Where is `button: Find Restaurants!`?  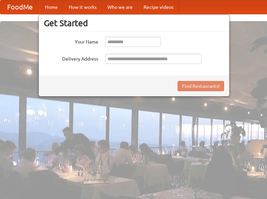 button: Find Restaurants! is located at coordinates (201, 86).